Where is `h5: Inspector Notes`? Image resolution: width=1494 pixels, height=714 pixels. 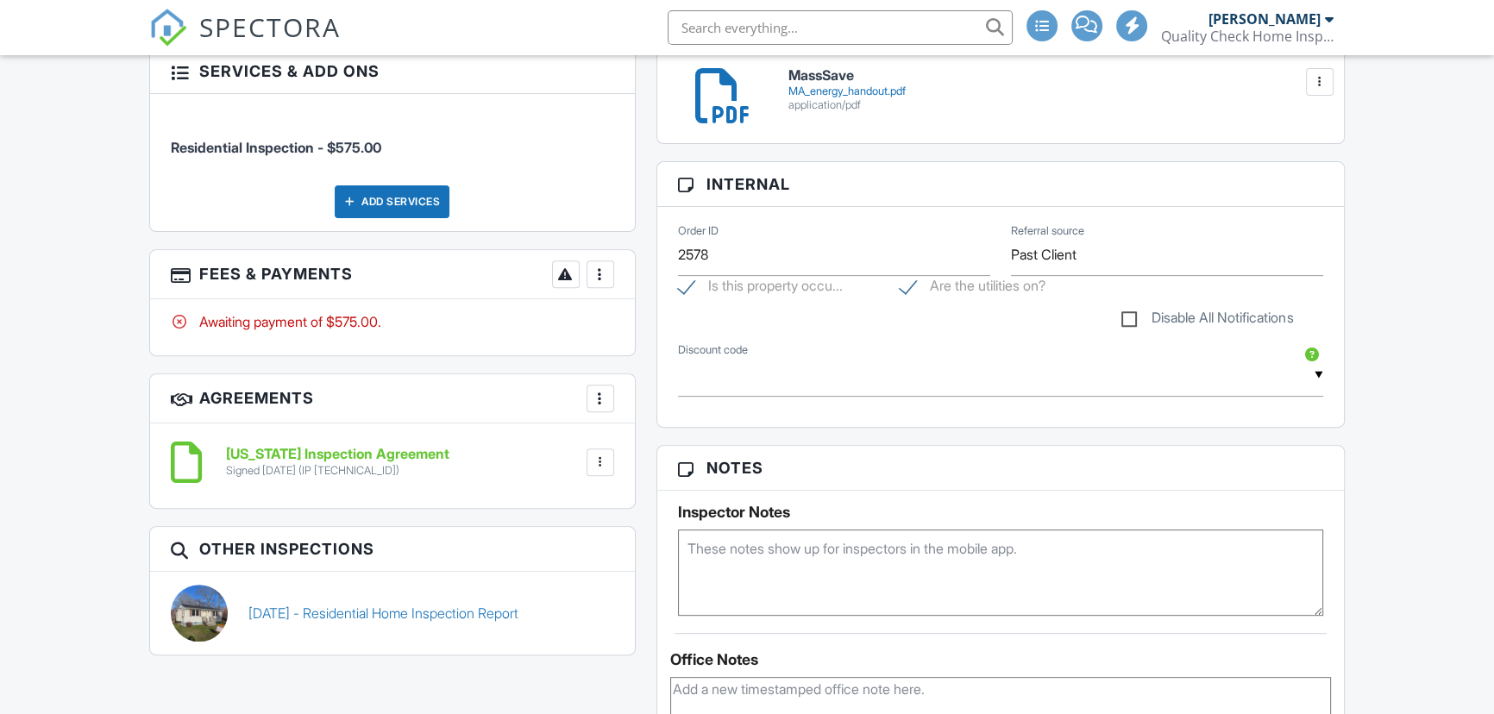 h5: Inspector Notes is located at coordinates (1001, 512).